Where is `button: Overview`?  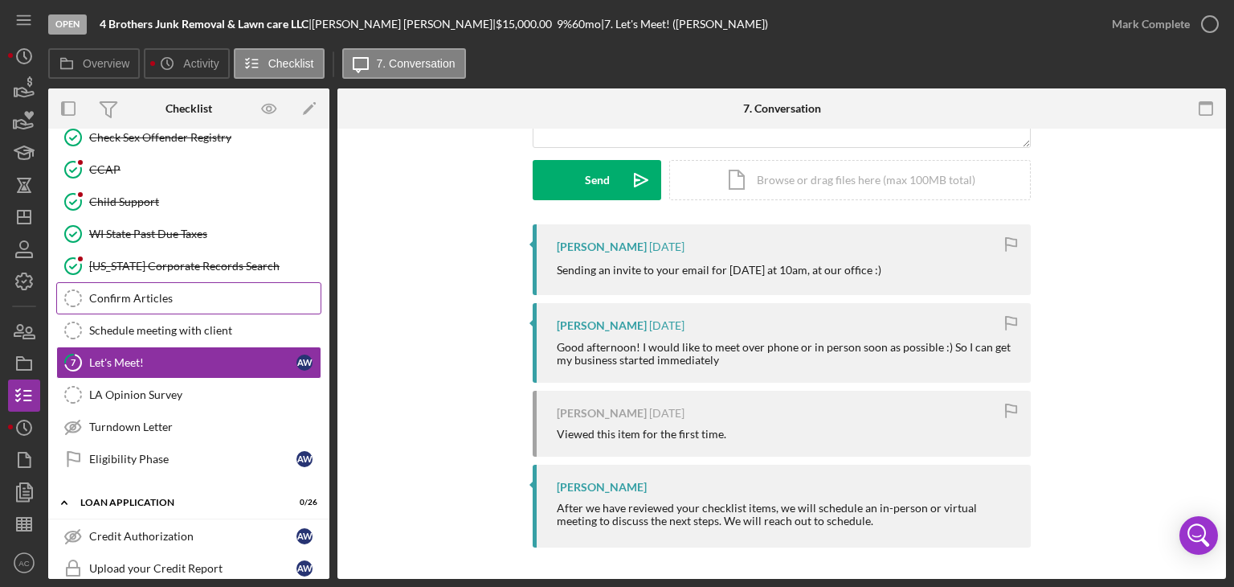
button: Overview is located at coordinates (94, 63).